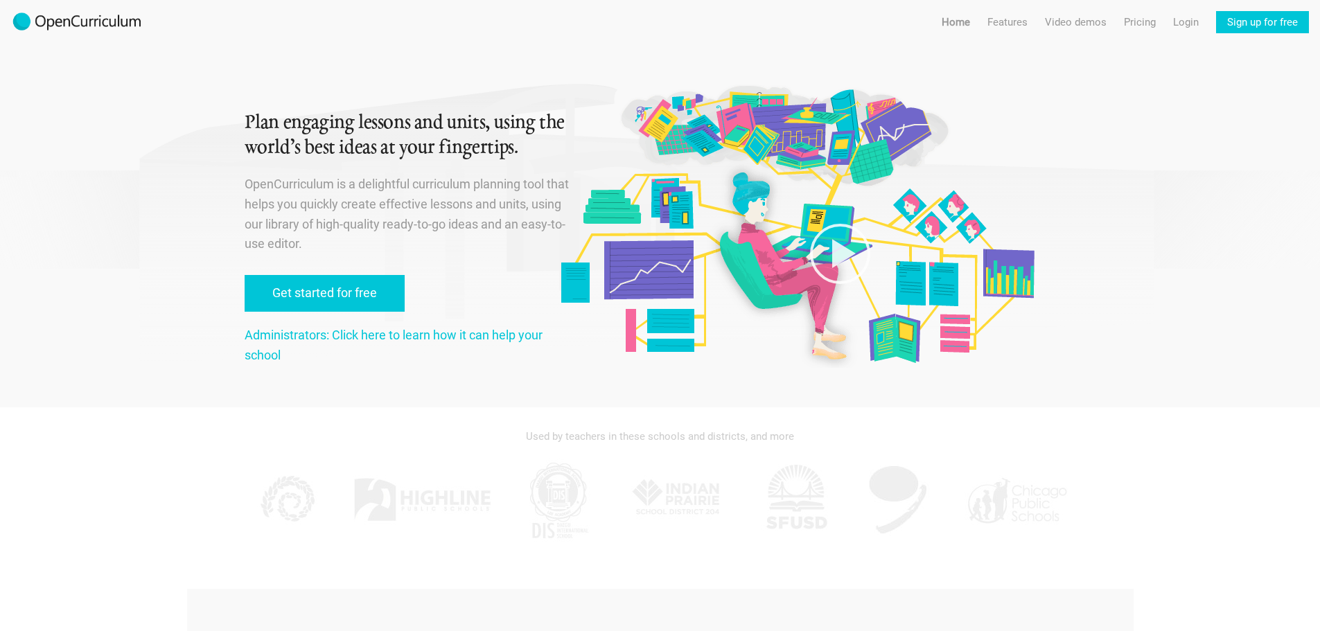 This screenshot has width=1320, height=631. What do you see at coordinates (660, 436) in the screenshot?
I see `div: Used by teachers in these schools and districts, and more` at bounding box center [660, 436].